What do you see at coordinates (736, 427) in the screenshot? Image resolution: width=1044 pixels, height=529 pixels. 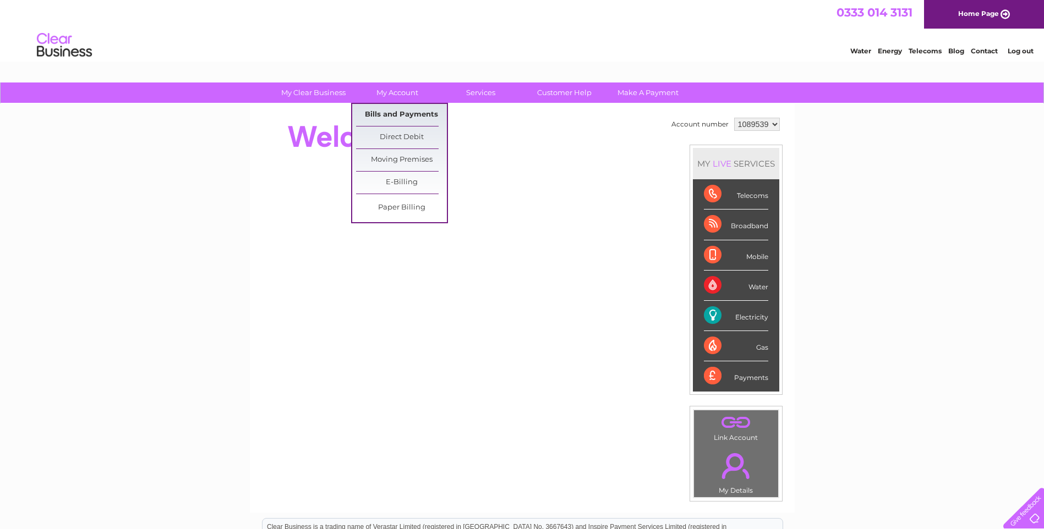 I see `td: Link Account` at bounding box center [736, 427].